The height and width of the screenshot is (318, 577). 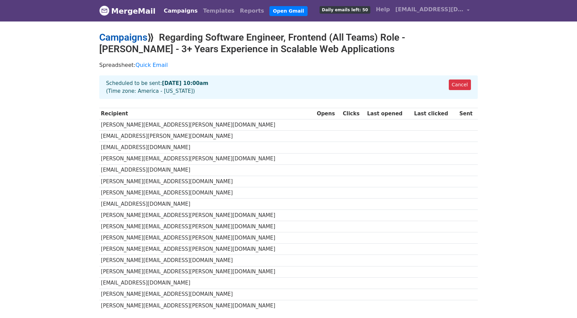 I want to click on a: Open Gmail, so click(x=288, y=11).